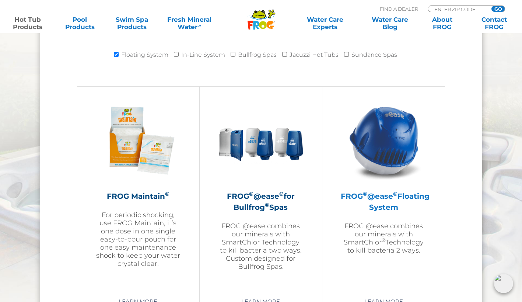 This screenshot has height=302, width=522. Describe the element at coordinates (390, 23) in the screenshot. I see `a: Water CareBlog` at that location.